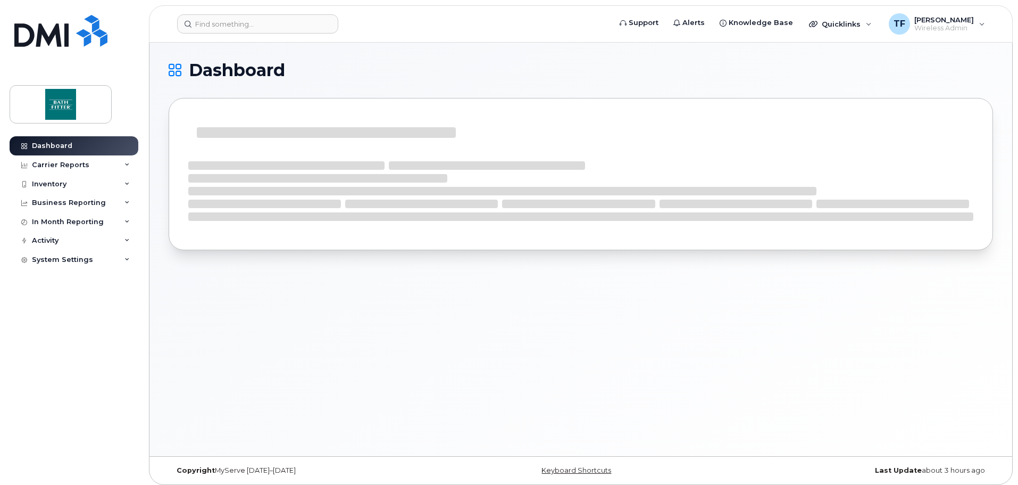 The image size is (1018, 485). I want to click on a: Keyboard Shortcuts, so click(576, 470).